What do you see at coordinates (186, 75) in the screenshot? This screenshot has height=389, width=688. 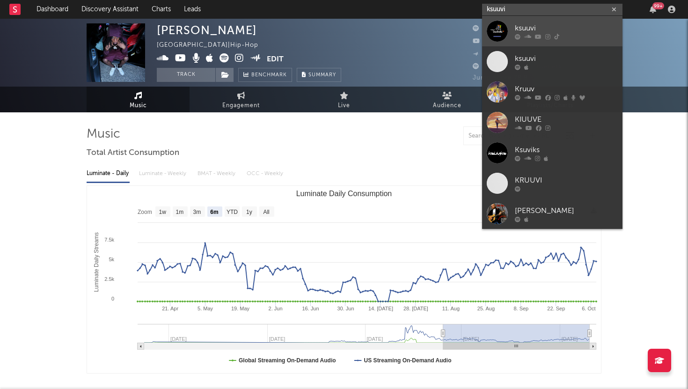 I see `button: Track` at bounding box center [186, 75].